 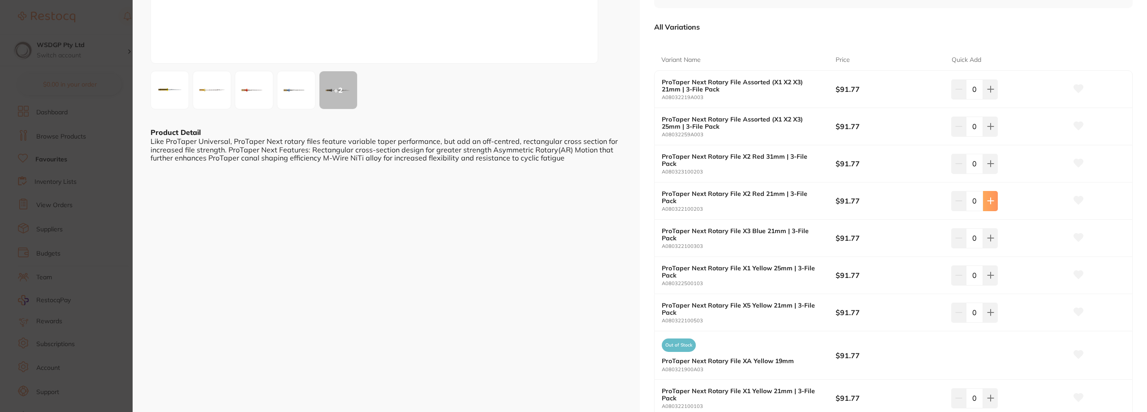 I want to click on b: ProTaper Next Rotary File X1 Yellow 25mm | 3-File Pack, so click(x=740, y=271).